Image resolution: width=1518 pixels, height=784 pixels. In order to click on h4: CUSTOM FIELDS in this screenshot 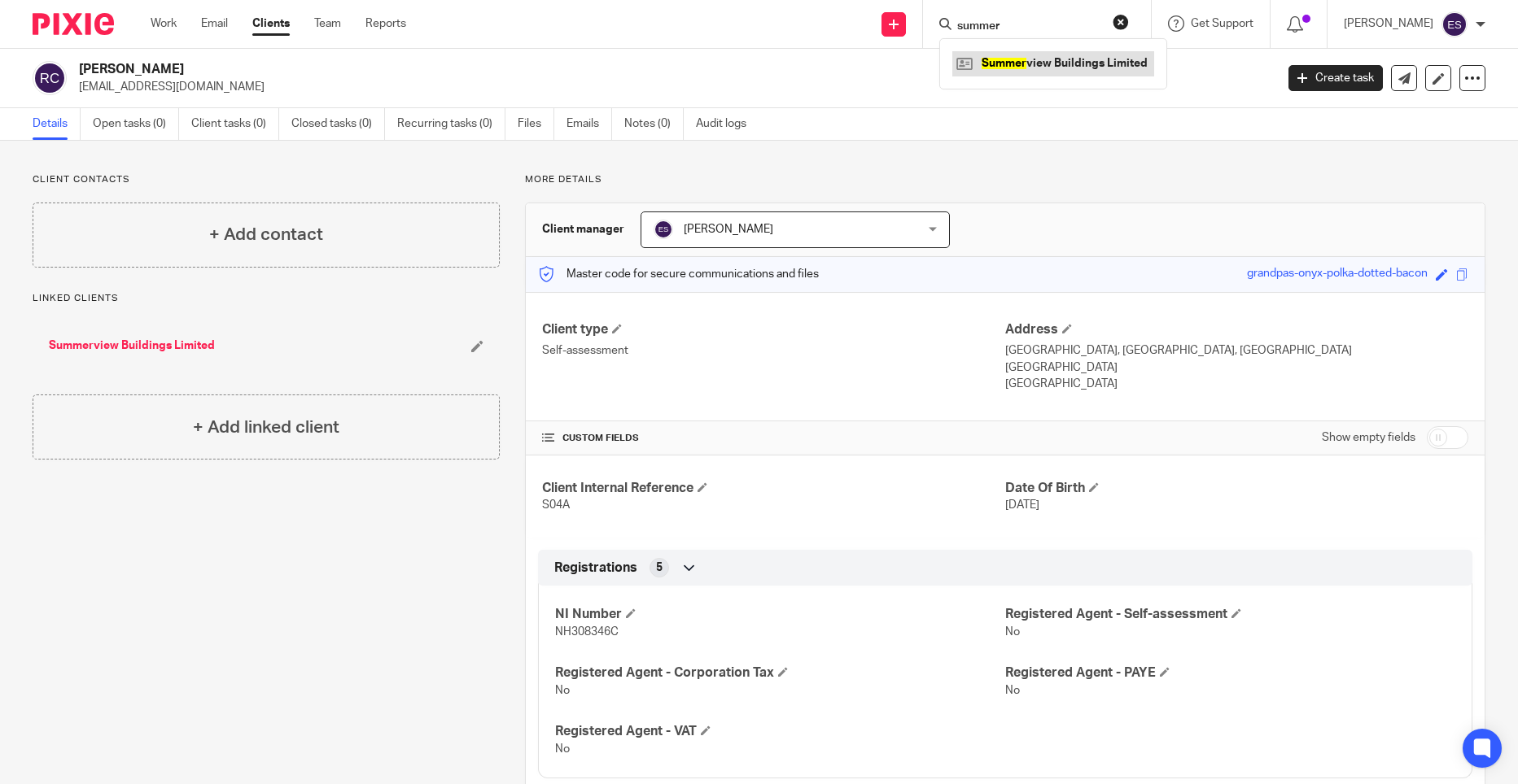, I will do `click(774, 438)`.